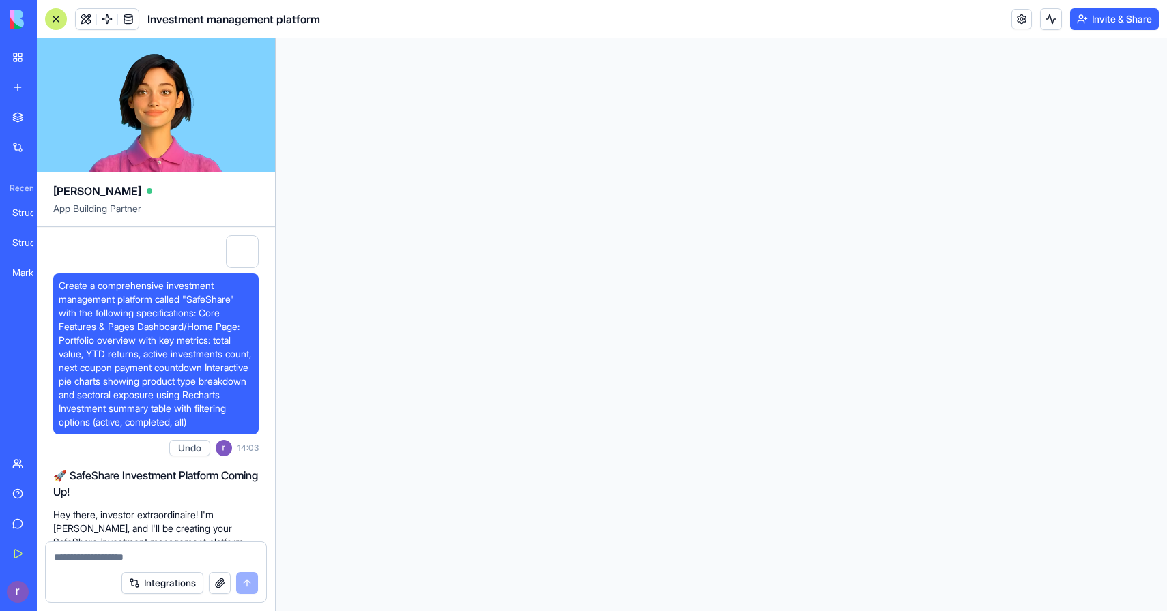  I want to click on span: Investment management platform, so click(233, 19).